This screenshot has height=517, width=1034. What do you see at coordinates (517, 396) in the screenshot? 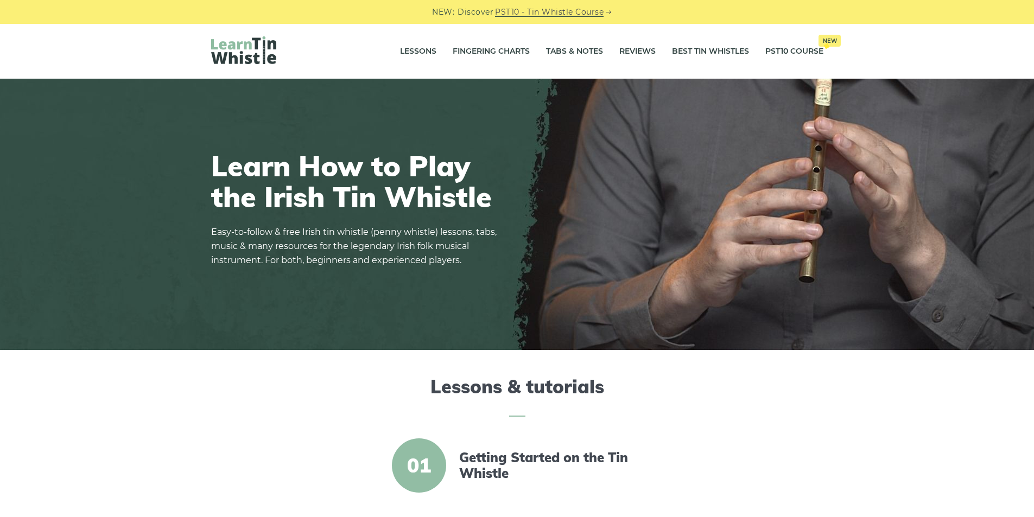
I see `h2: Lessons & tutorials` at bounding box center [517, 396].